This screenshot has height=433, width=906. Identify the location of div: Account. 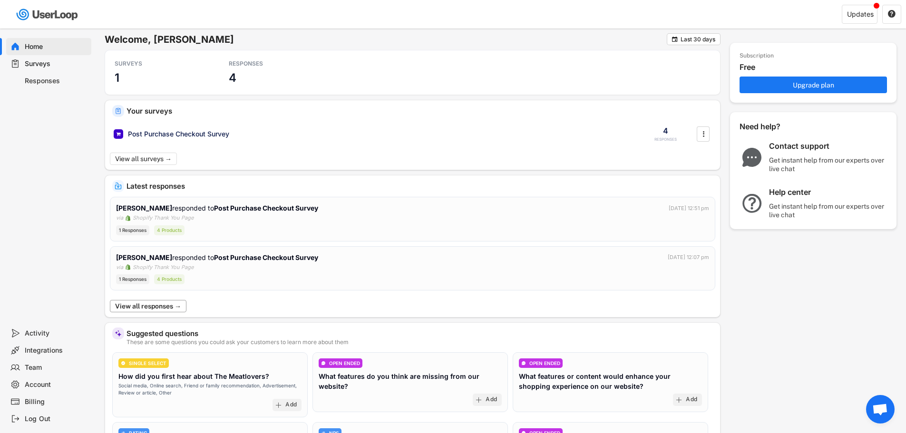
(56, 385).